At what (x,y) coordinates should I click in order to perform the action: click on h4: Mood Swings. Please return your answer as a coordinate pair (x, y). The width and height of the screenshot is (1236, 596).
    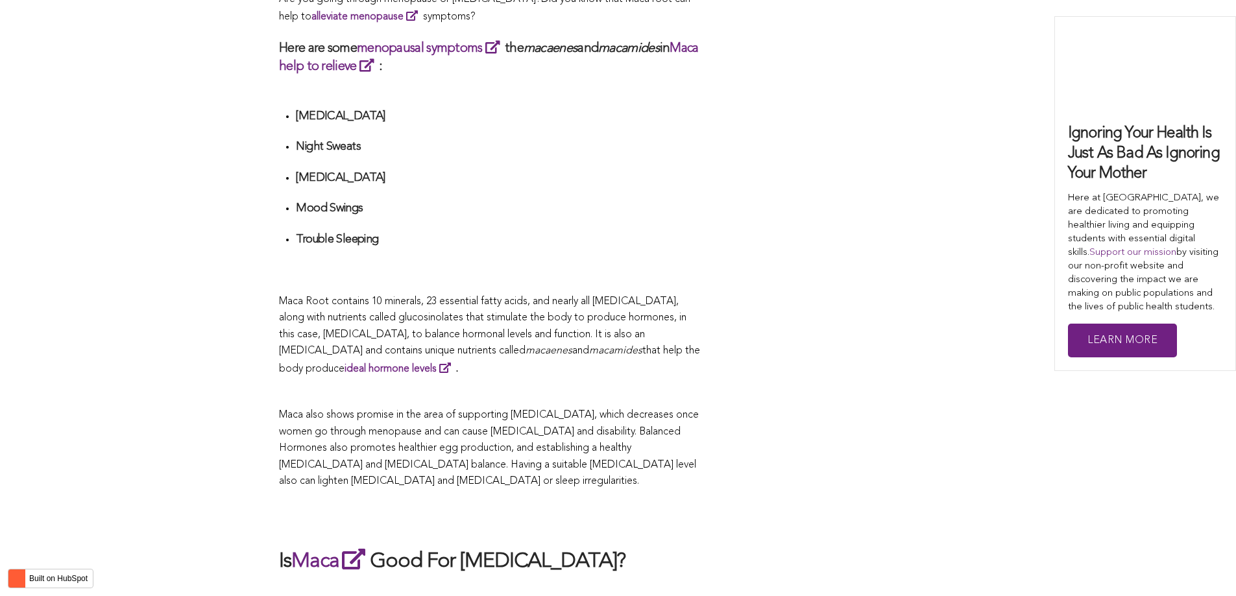
    Looking at the image, I should click on (498, 208).